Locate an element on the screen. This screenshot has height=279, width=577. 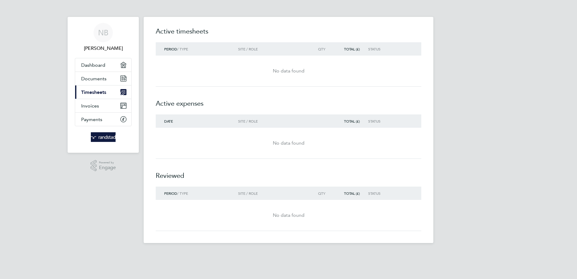
h2: Active expenses is located at coordinates (289, 101).